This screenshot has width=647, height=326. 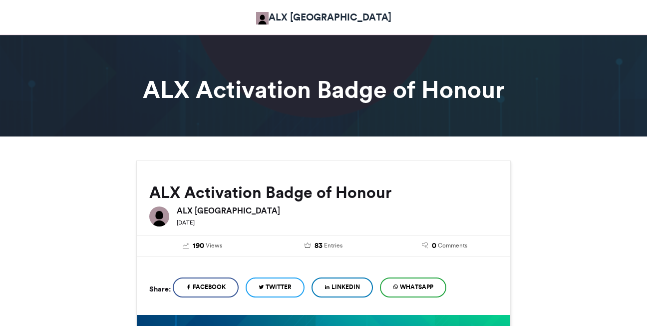 What do you see at coordinates (434, 246) in the screenshot?
I see `span: 0` at bounding box center [434, 246].